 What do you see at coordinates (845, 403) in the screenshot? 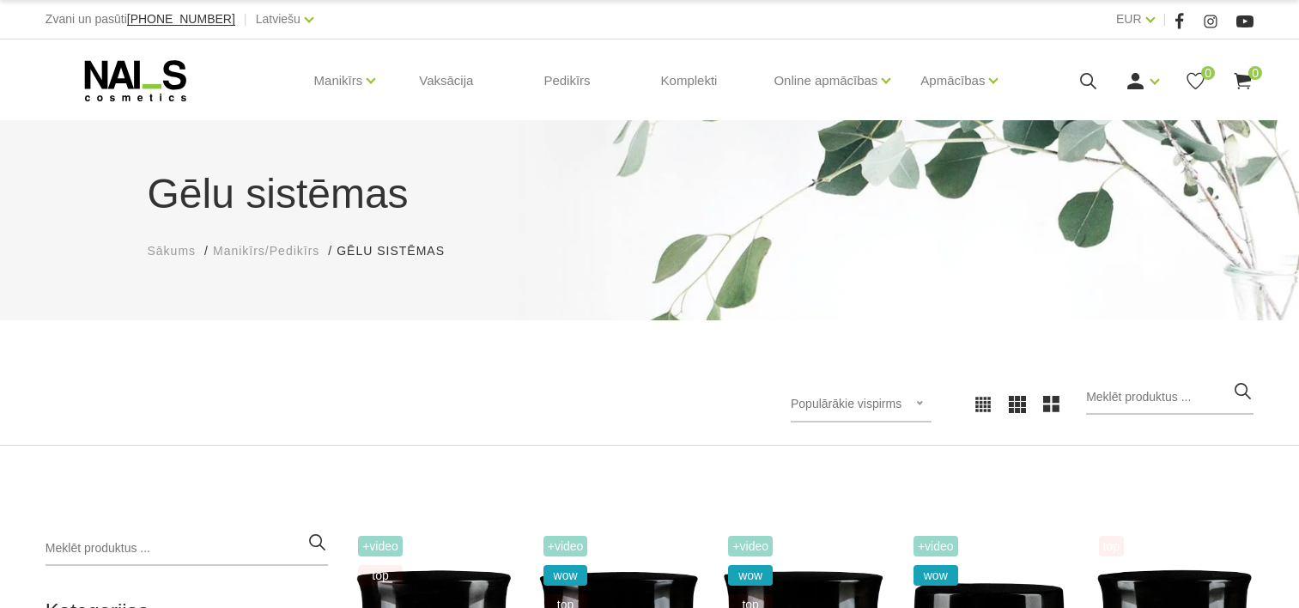
I see `span: Populārākie vispirms` at bounding box center [845, 403].